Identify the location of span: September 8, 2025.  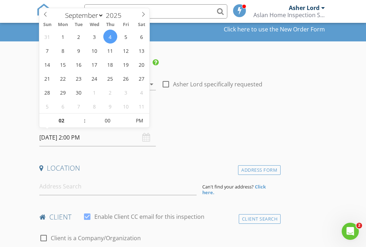
(63, 50).